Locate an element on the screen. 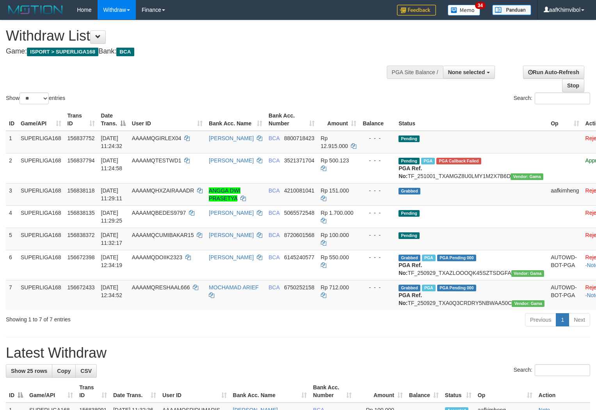 This screenshot has width=596, height=410. a: Stop is located at coordinates (573, 85).